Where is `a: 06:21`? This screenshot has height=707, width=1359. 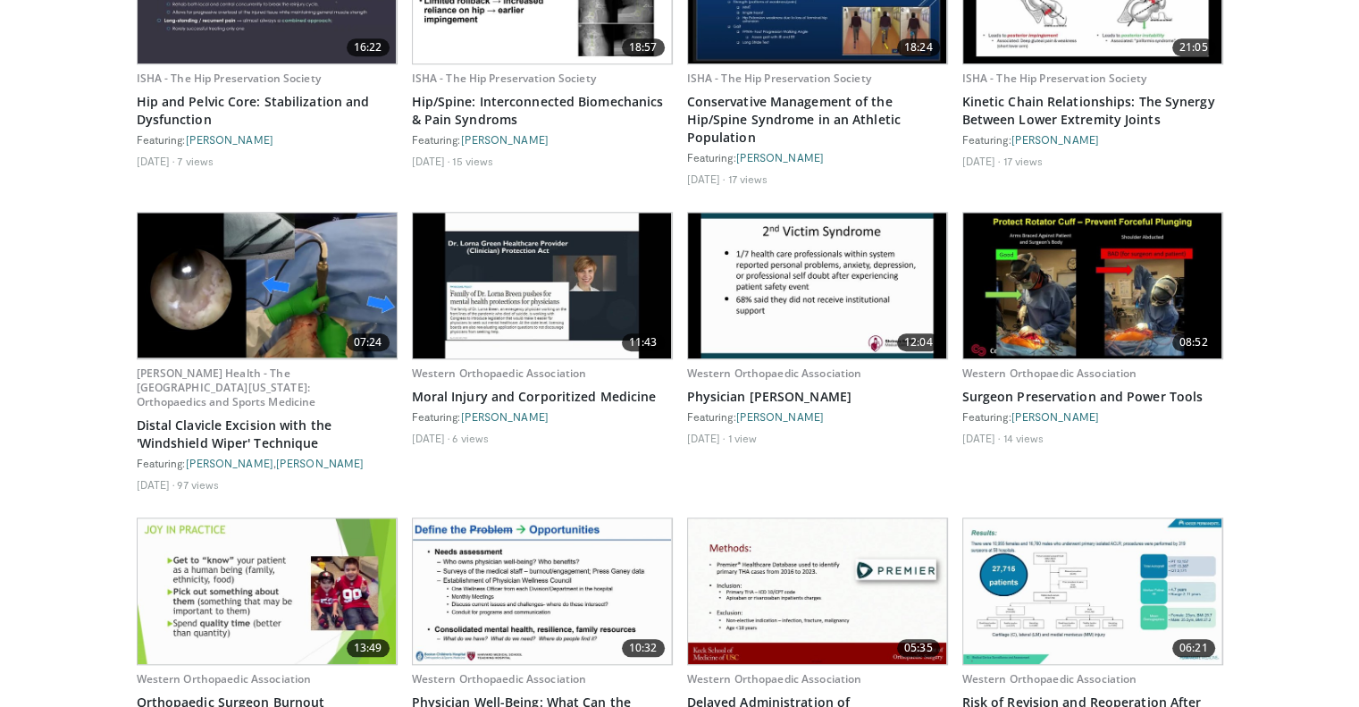 a: 06:21 is located at coordinates (1093, 590).